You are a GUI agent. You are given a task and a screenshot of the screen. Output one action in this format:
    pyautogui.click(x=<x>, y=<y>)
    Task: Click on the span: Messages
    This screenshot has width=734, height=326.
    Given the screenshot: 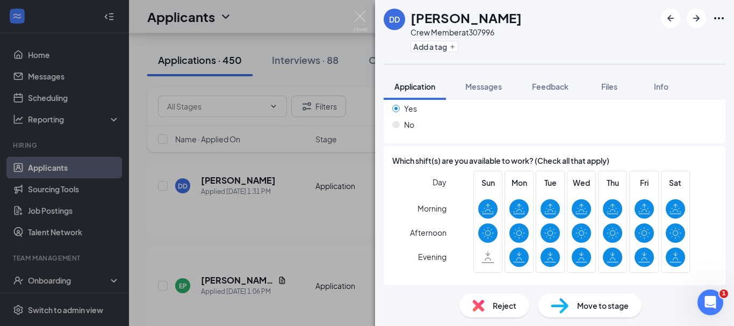 What is the action you would take?
    pyautogui.click(x=484, y=87)
    